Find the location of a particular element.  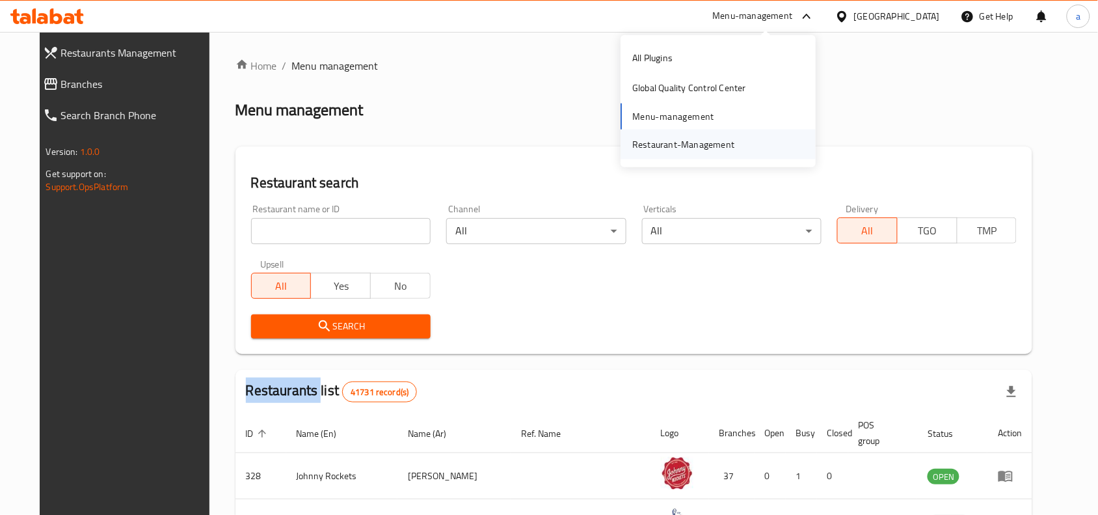

th: Open is located at coordinates (770, 433).